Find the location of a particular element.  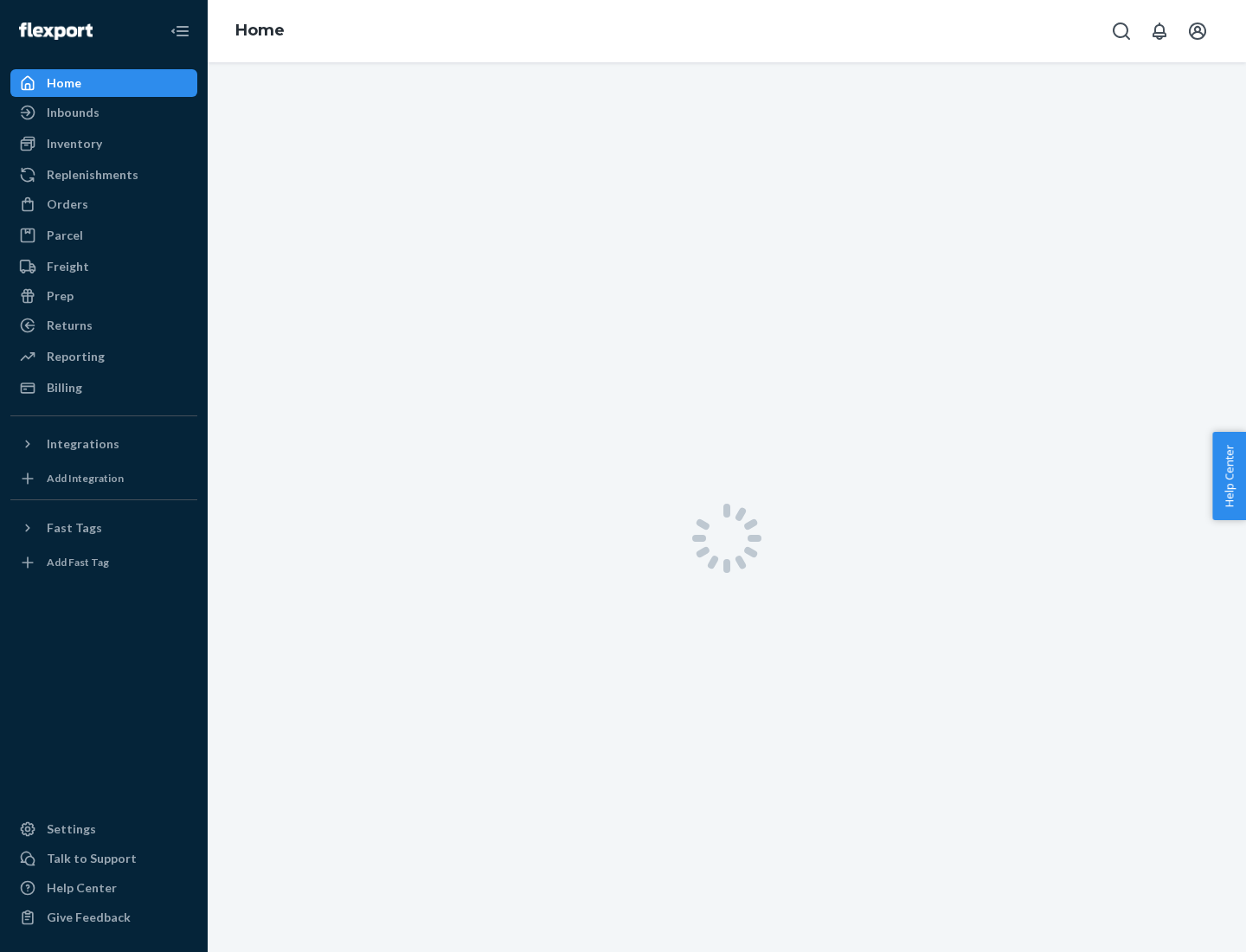

div: Integrations is located at coordinates (83, 444).